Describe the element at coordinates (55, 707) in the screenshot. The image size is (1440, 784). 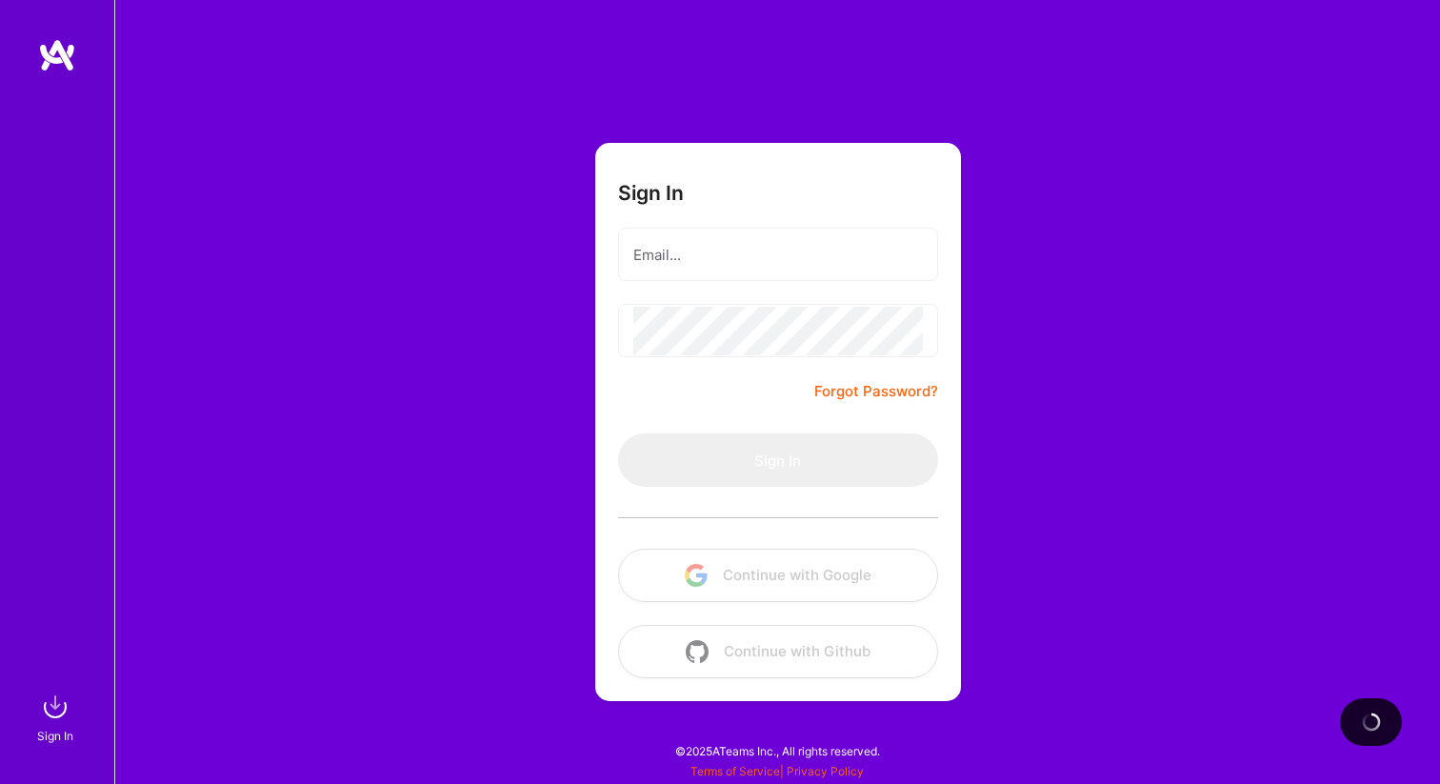
I see `img: sign in` at that location.